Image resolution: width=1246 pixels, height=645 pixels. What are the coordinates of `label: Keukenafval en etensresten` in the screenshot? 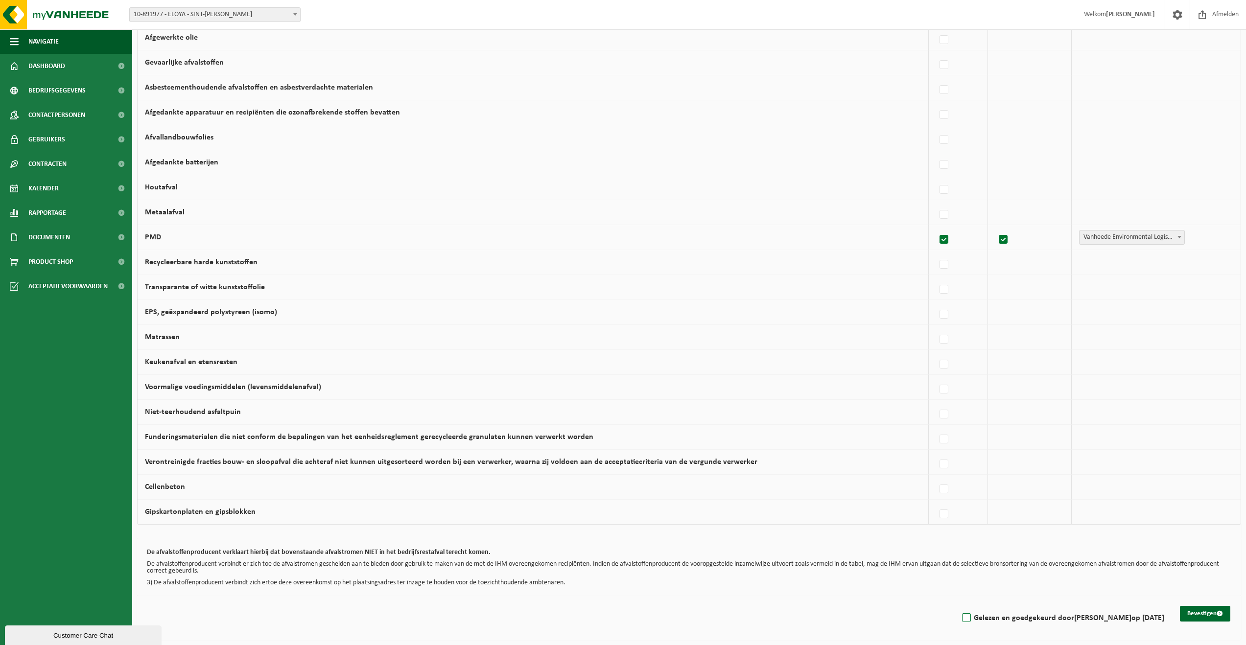 It's located at (191, 362).